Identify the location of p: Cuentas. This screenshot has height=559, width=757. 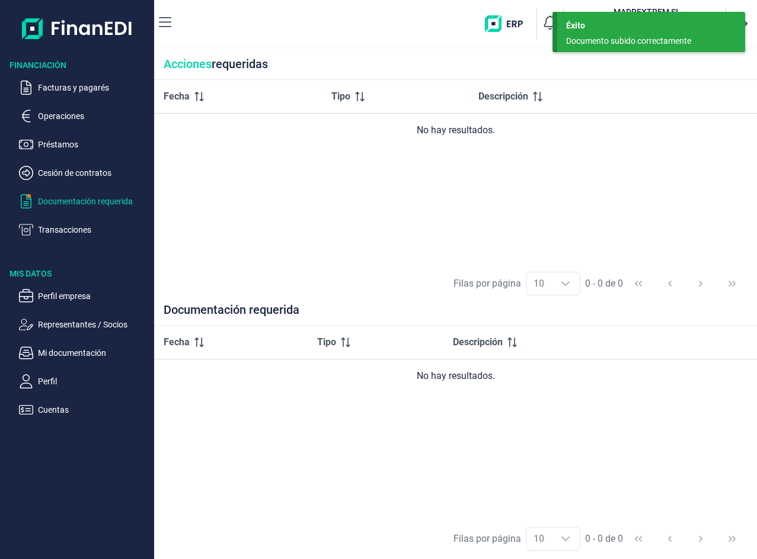
(94, 410).